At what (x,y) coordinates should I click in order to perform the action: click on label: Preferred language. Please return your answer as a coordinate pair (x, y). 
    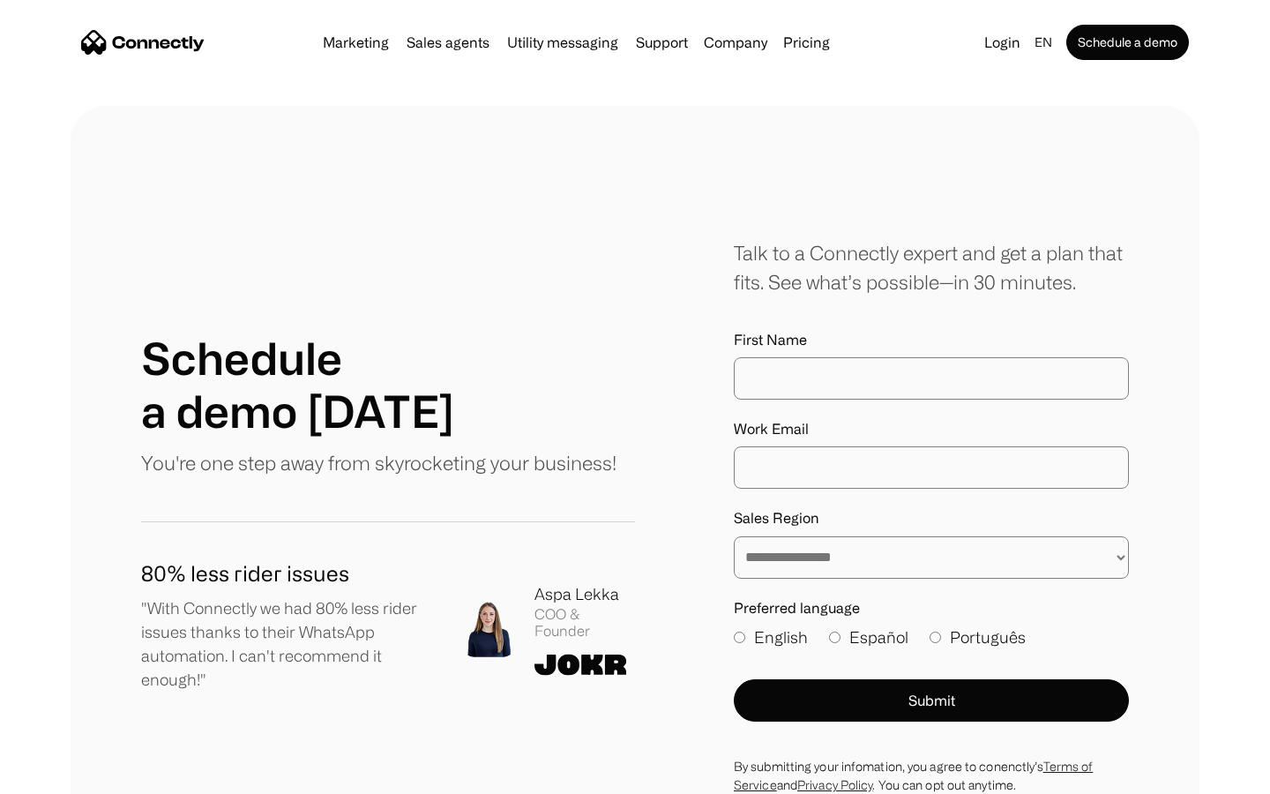
    Looking at the image, I should click on (932, 608).